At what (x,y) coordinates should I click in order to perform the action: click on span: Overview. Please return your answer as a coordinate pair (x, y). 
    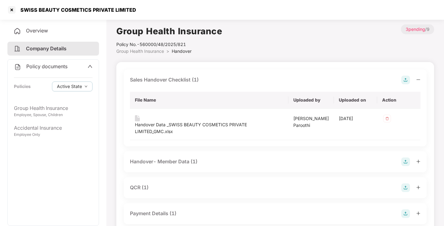
    Looking at the image, I should click on (37, 31).